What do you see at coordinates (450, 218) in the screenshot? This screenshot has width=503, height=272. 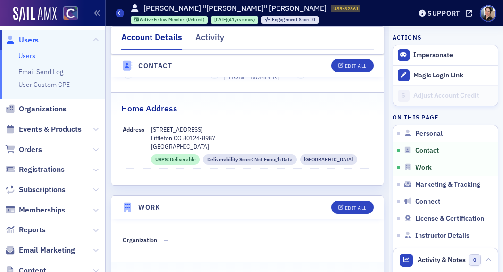 I see `span: License & Certification` at bounding box center [450, 218].